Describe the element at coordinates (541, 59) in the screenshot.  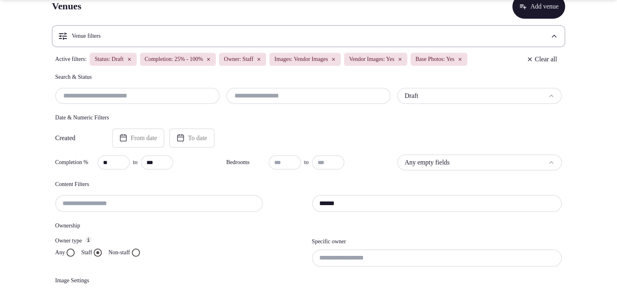
I see `button: Clear all` at that location.